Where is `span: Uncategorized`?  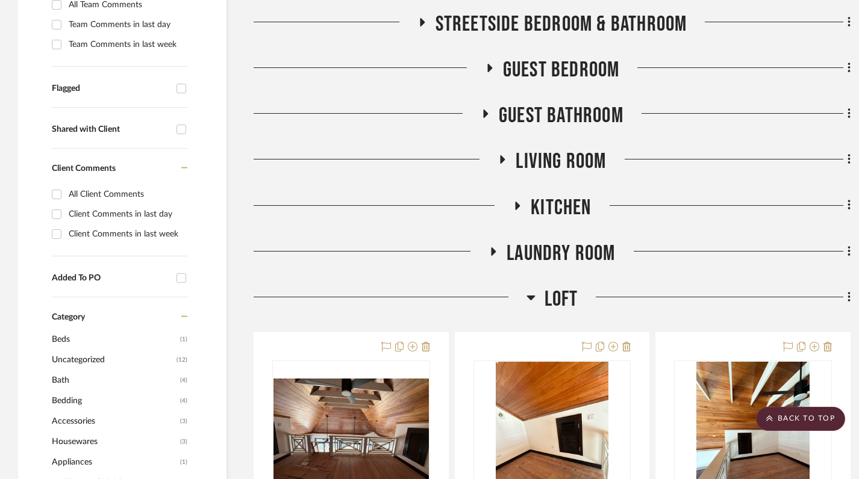
span: Uncategorized is located at coordinates (113, 360).